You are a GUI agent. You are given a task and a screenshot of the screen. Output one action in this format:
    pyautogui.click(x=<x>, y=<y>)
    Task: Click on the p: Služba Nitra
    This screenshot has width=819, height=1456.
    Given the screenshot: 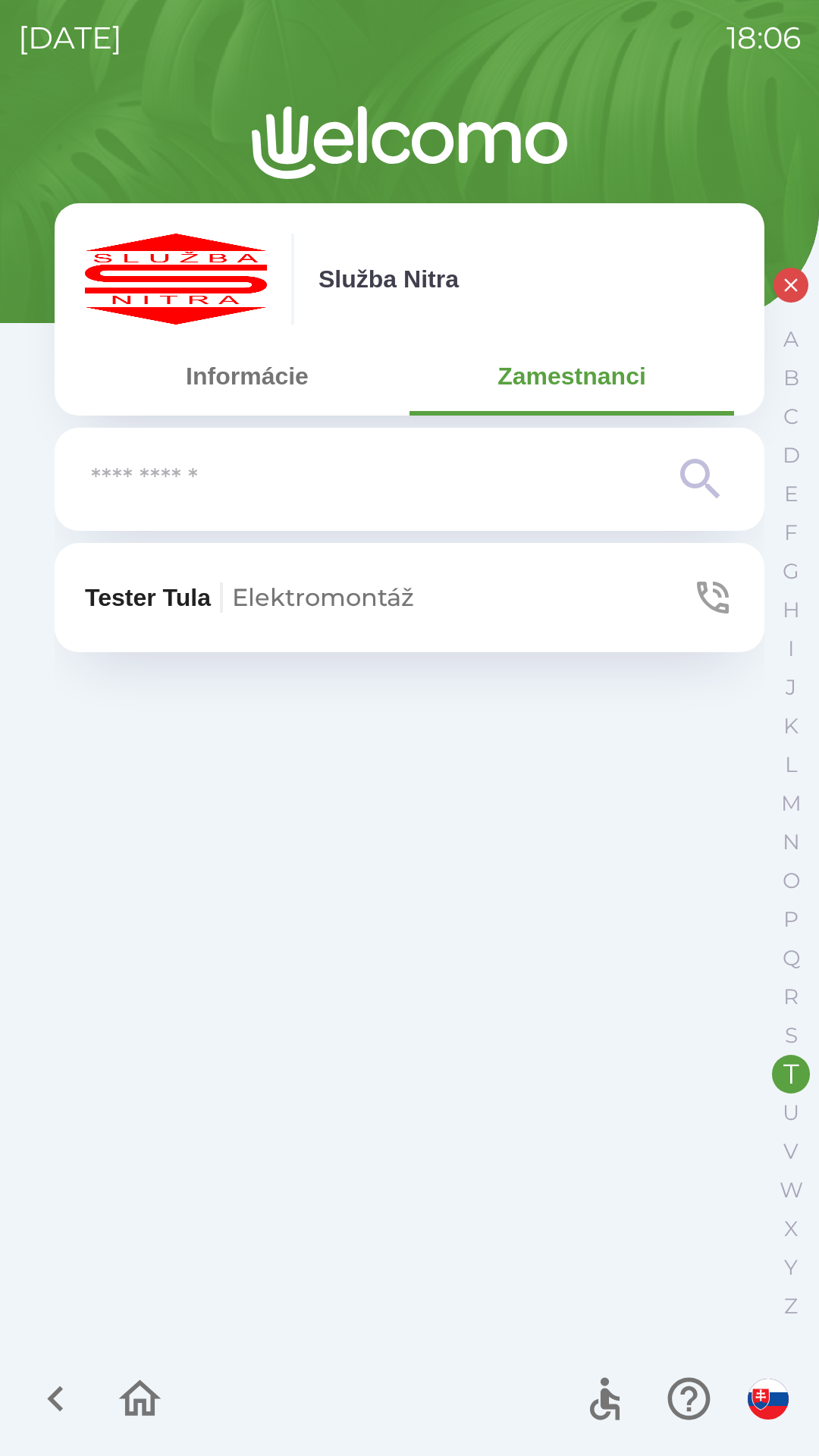 What is the action you would take?
    pyautogui.click(x=388, y=279)
    